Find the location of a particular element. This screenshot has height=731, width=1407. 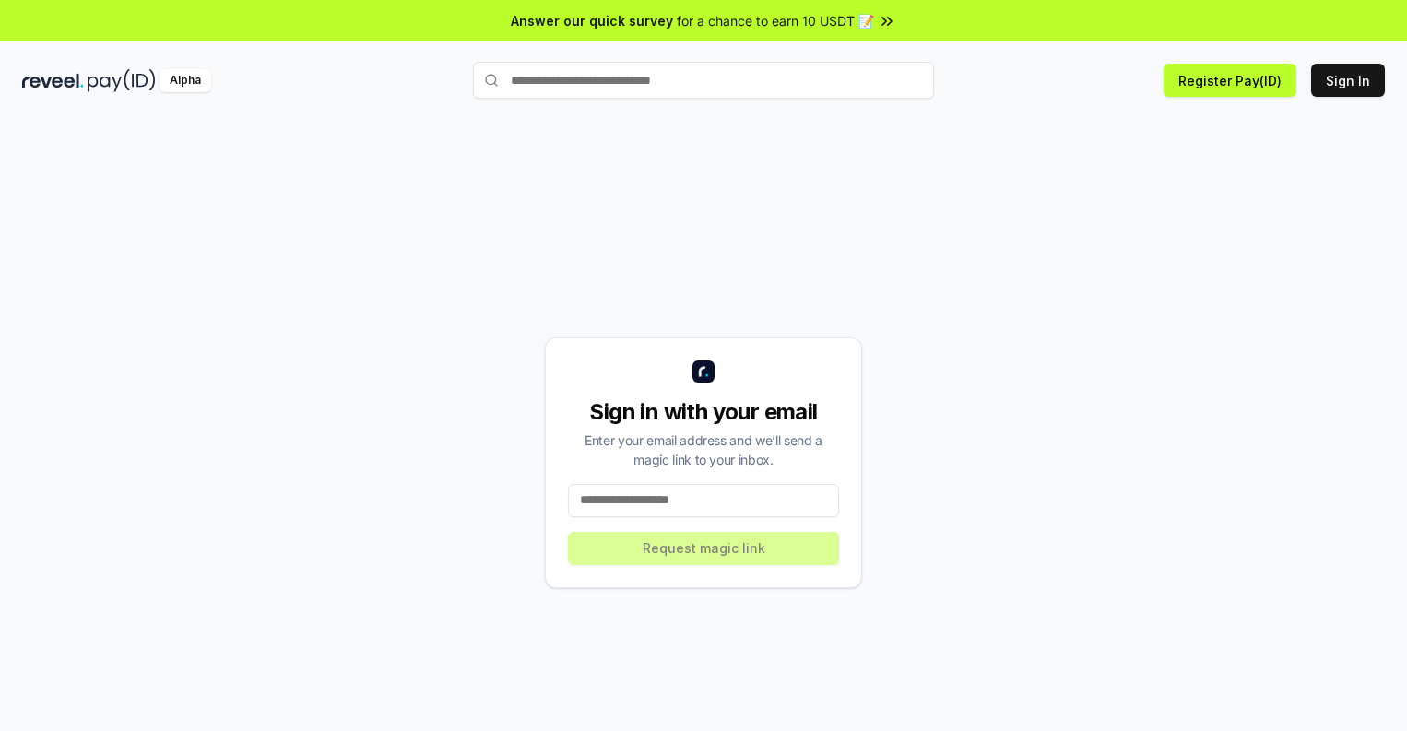

img: pay_id is located at coordinates (122, 80).